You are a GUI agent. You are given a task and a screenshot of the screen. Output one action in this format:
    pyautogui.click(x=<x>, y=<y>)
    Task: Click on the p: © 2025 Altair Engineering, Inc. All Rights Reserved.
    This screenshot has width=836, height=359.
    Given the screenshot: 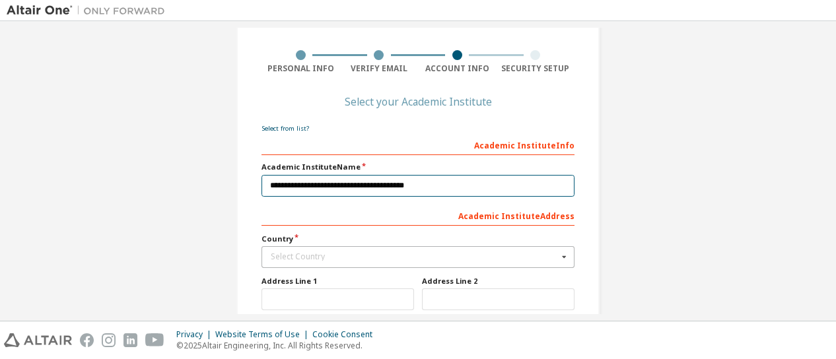 What is the action you would take?
    pyautogui.click(x=278, y=345)
    